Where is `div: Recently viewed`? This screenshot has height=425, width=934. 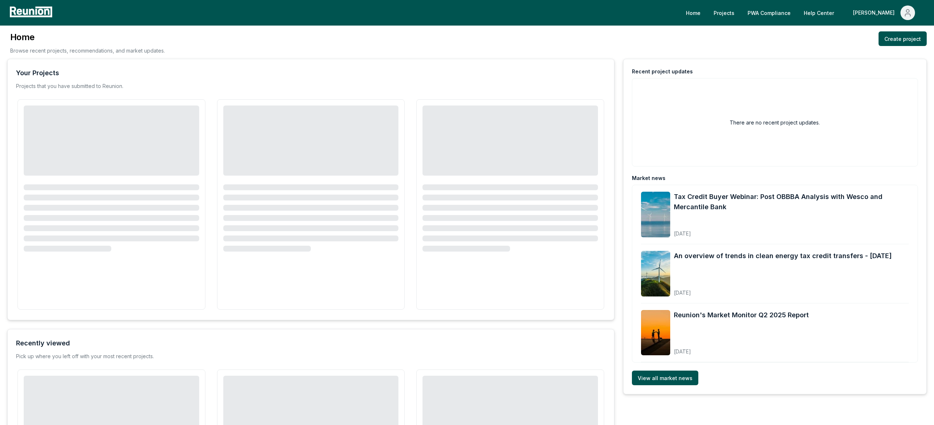
div: Recently viewed is located at coordinates (43, 343).